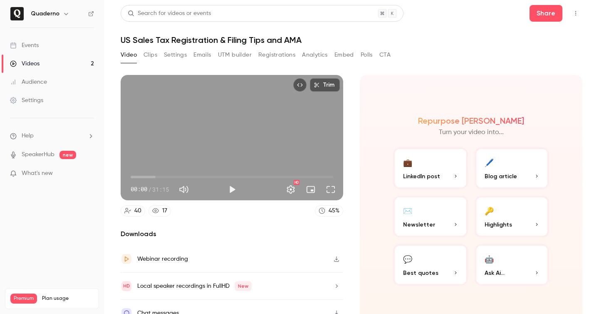 Image resolution: width=599 pixels, height=314 pixels. I want to click on button: Emails, so click(202, 55).